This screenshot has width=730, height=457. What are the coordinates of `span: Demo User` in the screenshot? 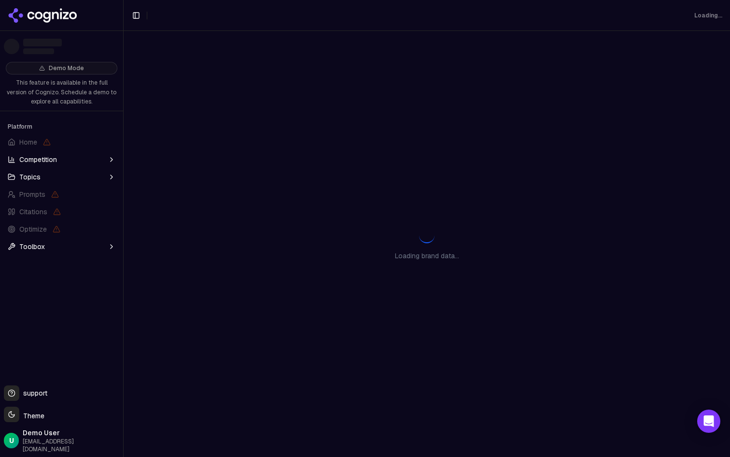 It's located at (71, 432).